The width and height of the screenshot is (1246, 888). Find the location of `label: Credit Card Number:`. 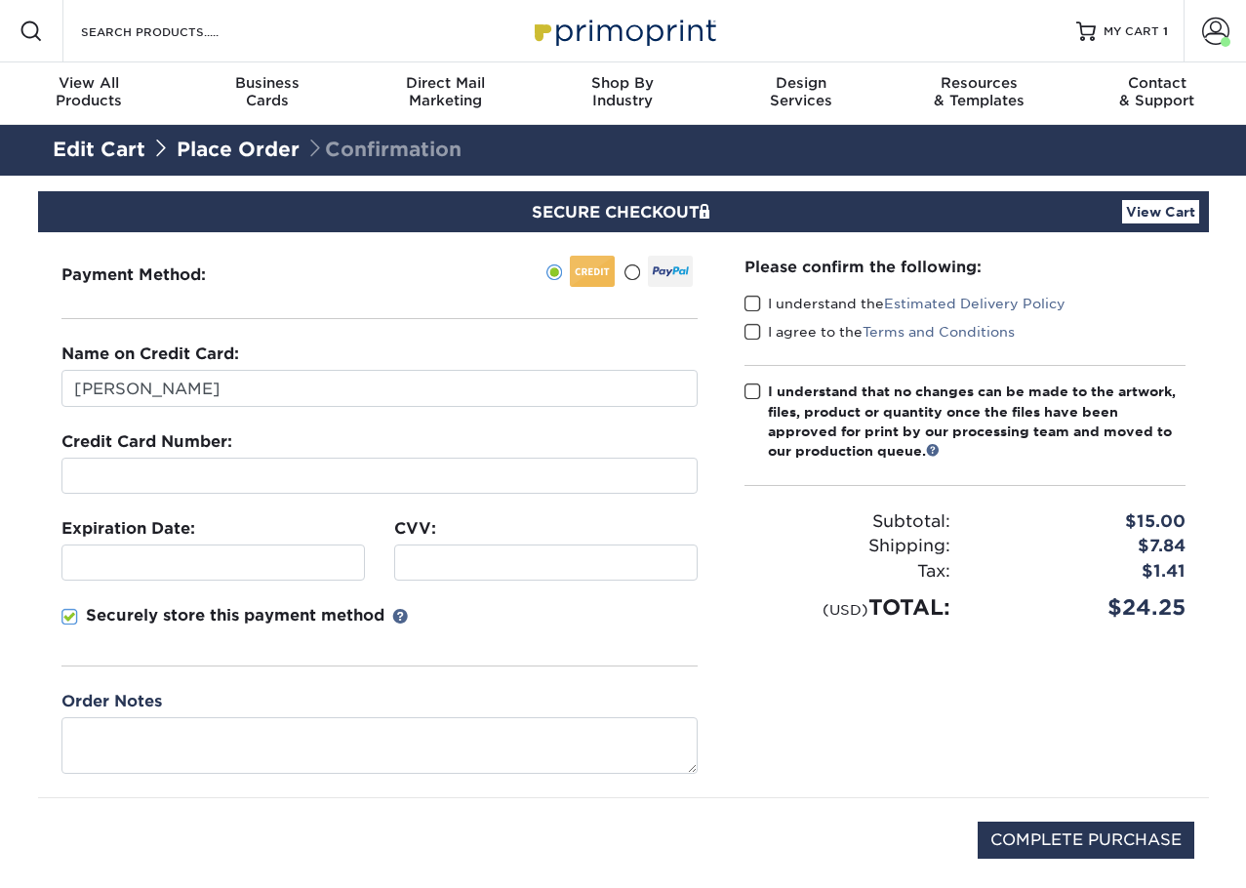

label: Credit Card Number: is located at coordinates (146, 442).